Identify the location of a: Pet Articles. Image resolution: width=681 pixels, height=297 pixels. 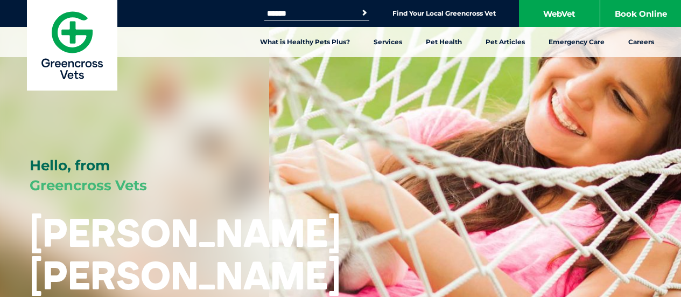
(505, 42).